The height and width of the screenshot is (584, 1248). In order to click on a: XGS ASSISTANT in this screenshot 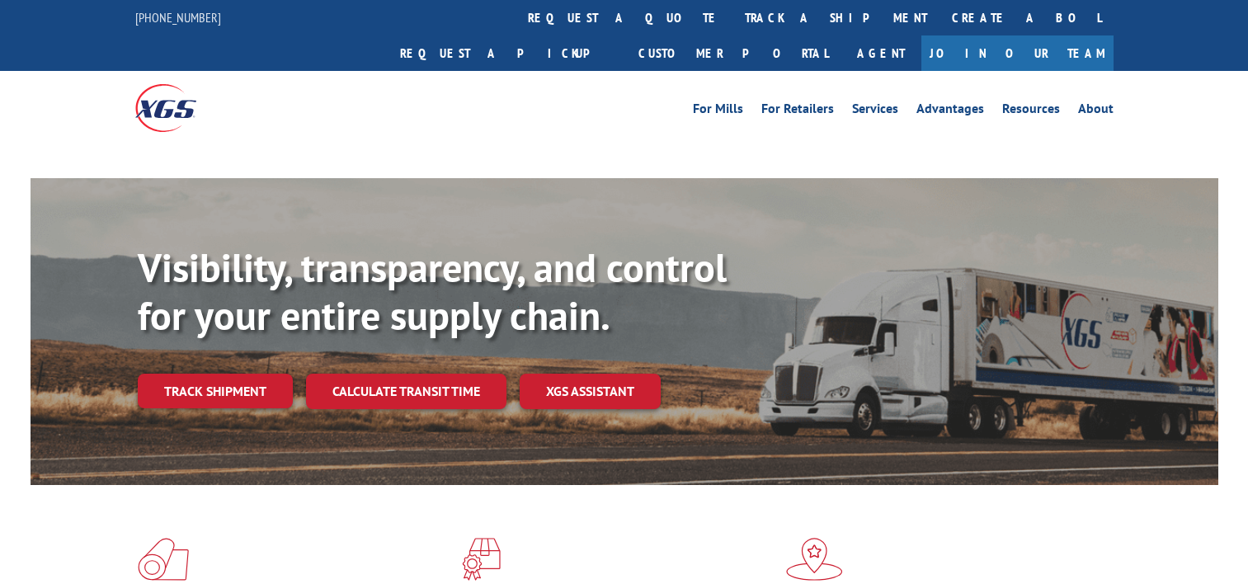, I will do `click(590, 391)`.